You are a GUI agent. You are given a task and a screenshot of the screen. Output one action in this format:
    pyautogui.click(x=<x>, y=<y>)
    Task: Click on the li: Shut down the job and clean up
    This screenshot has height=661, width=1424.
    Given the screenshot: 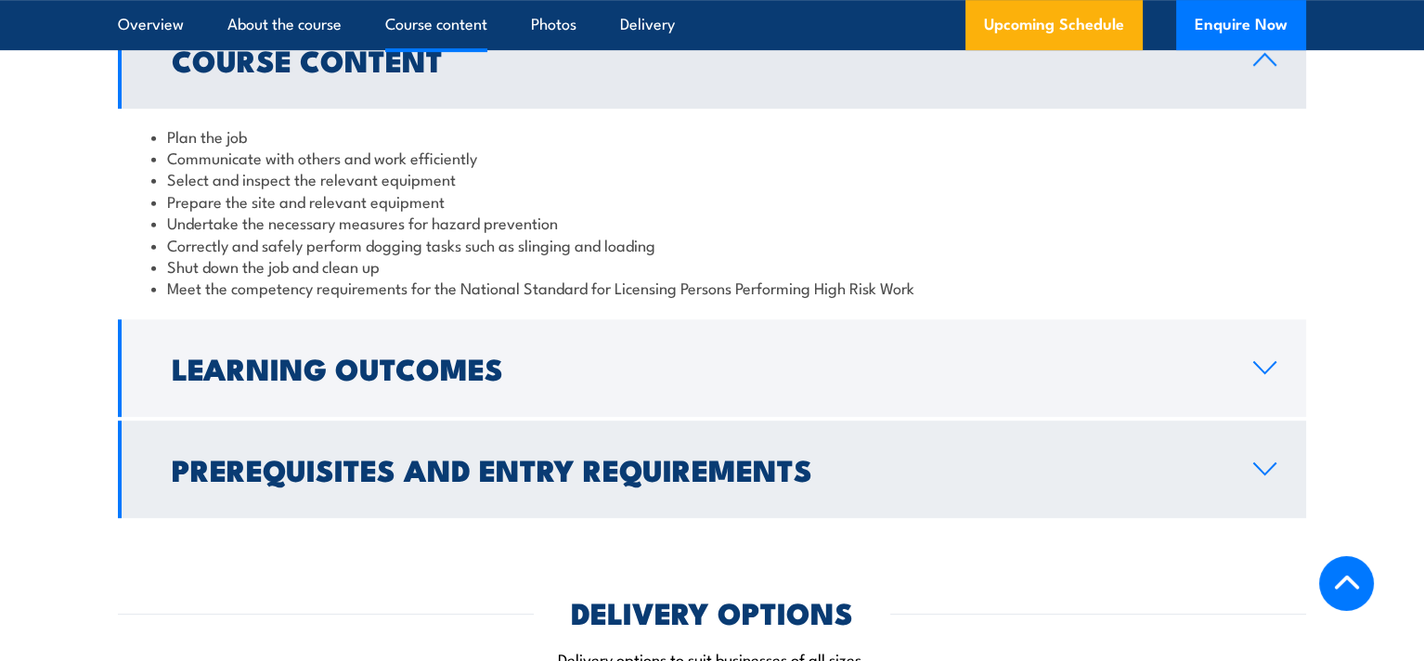 What is the action you would take?
    pyautogui.click(x=712, y=266)
    